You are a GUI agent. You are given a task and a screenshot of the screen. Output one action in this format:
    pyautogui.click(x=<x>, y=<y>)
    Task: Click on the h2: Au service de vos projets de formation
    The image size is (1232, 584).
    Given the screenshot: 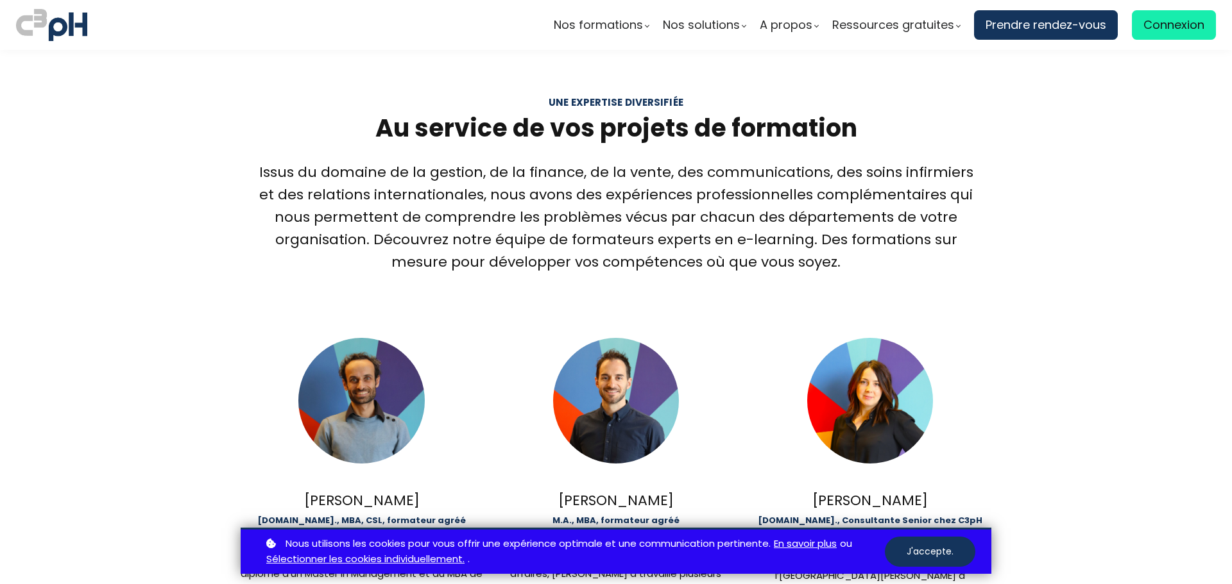 What is the action you would take?
    pyautogui.click(x=616, y=128)
    